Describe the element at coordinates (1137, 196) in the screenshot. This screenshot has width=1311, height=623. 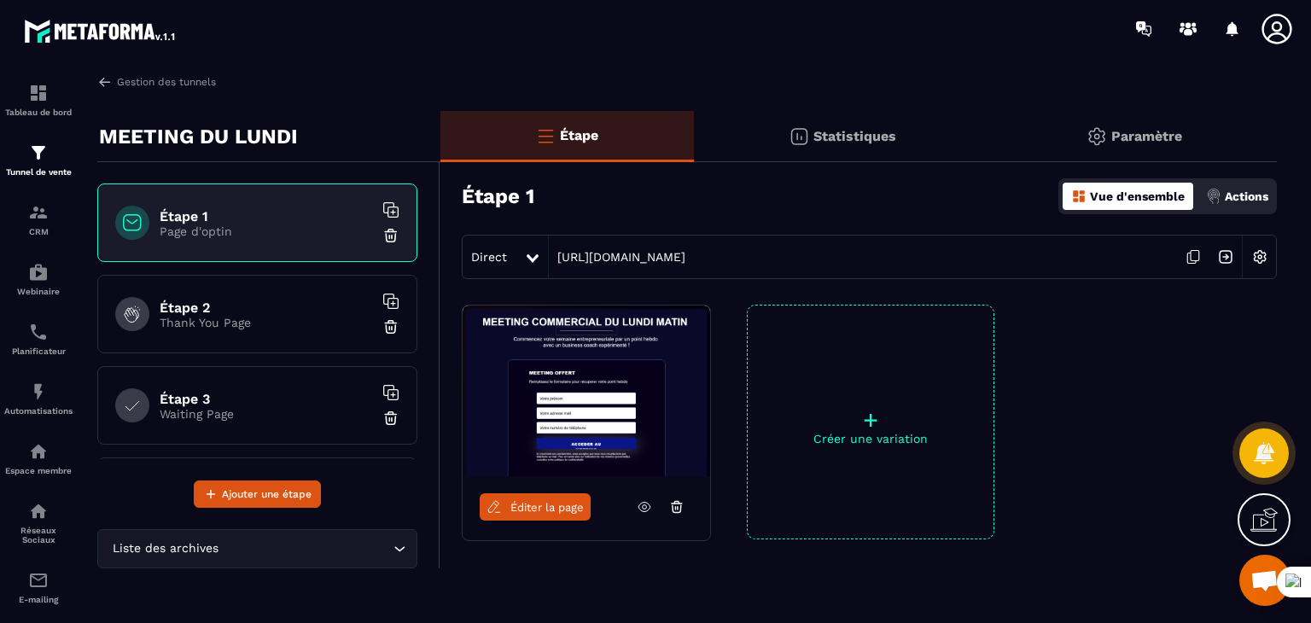
I see `p: Vue d'ensemble` at that location.